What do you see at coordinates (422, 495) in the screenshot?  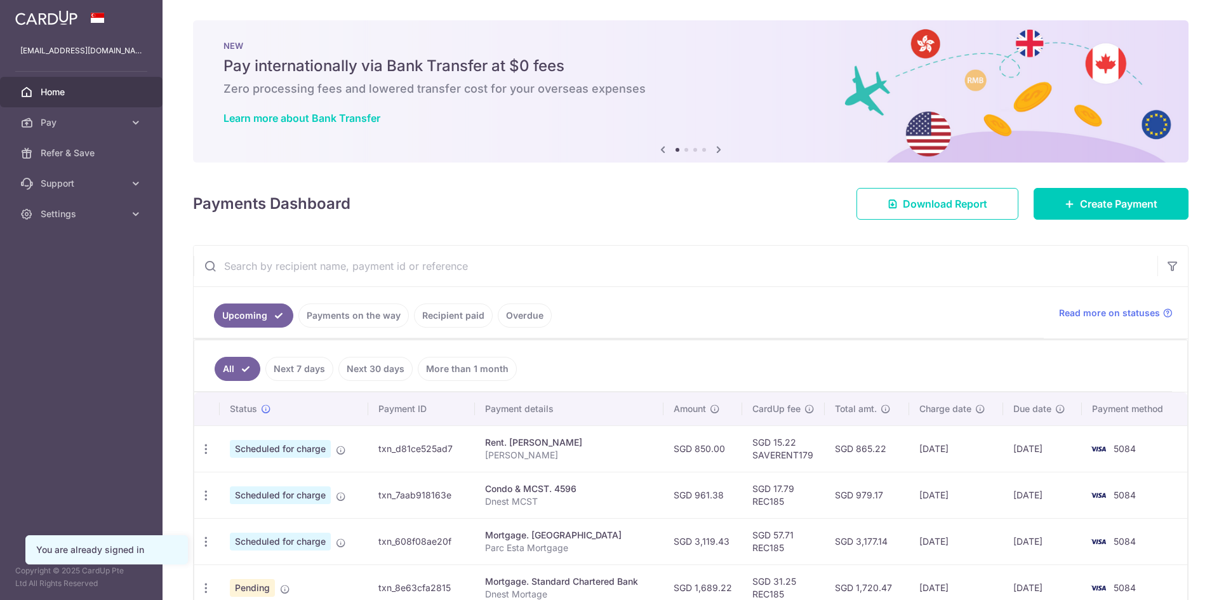 I see `td: txn_7aab918163e` at bounding box center [422, 495].